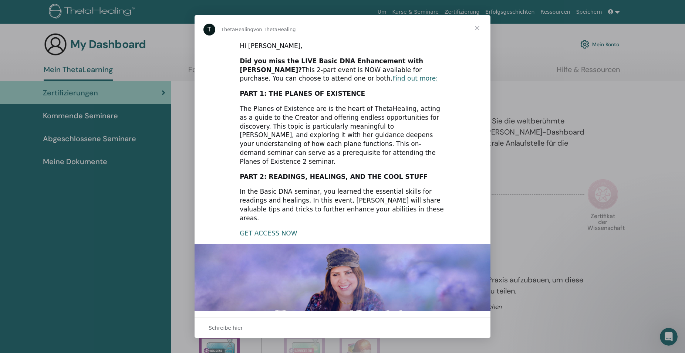  Describe the element at coordinates (302, 94) in the screenshot. I see `b: PART 1: THE PLANES OF EXISTENCE` at that location.